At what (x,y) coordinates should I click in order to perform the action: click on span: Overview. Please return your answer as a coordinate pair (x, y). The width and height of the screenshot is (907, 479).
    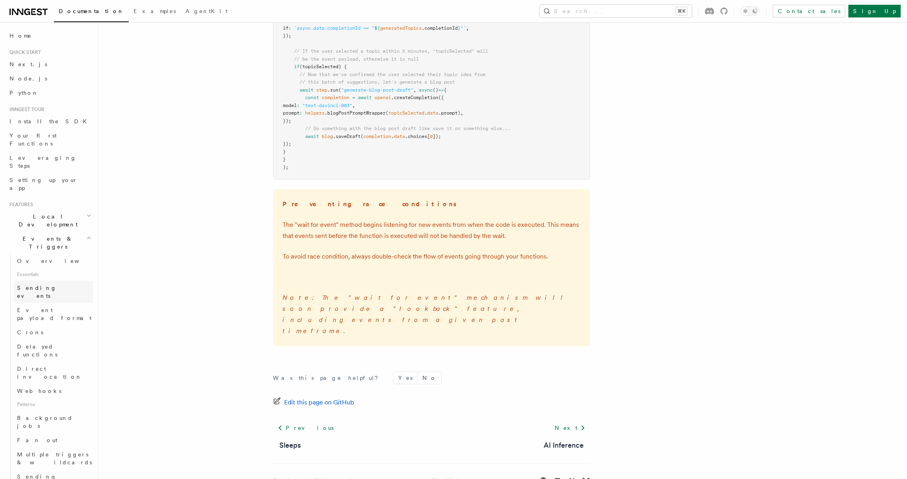
    Looking at the image, I should click on (58, 261).